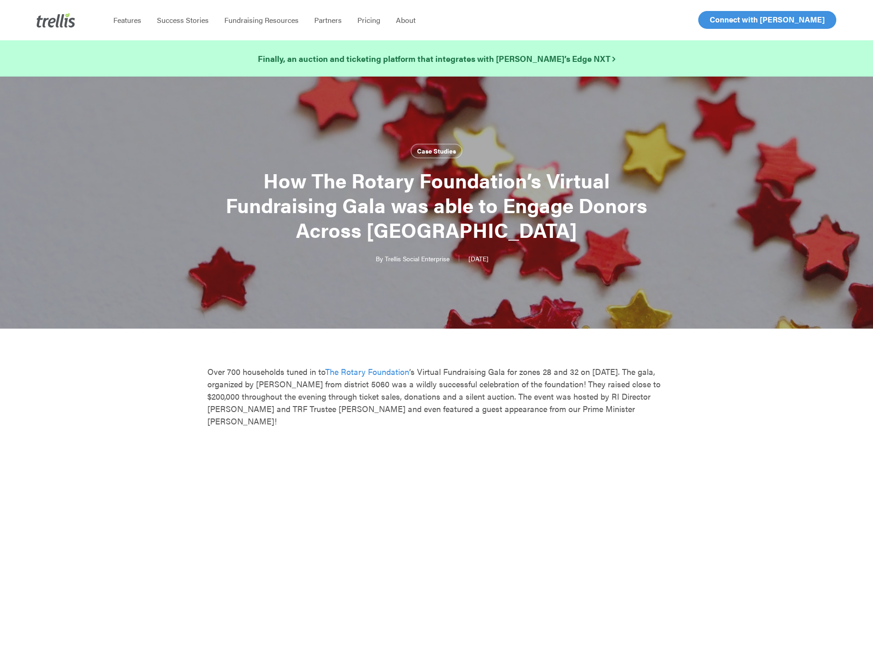 The width and height of the screenshot is (873, 671). What do you see at coordinates (367, 371) in the screenshot?
I see `a: The Rotary Foundation` at bounding box center [367, 371].